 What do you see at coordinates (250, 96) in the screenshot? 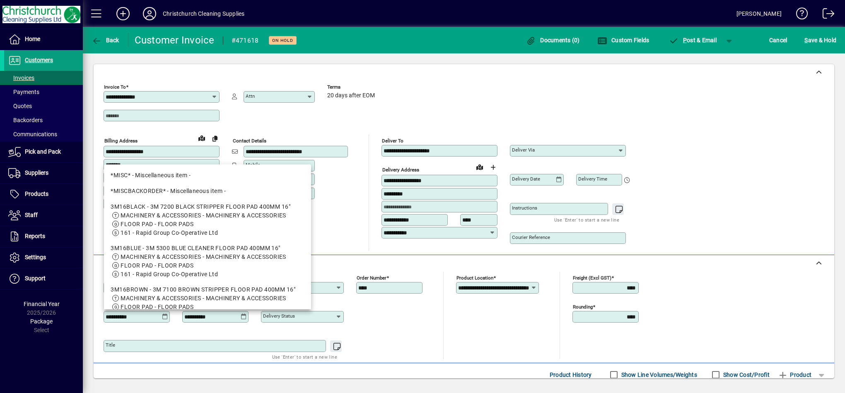
I see `mat-label: Attn` at bounding box center [250, 96].